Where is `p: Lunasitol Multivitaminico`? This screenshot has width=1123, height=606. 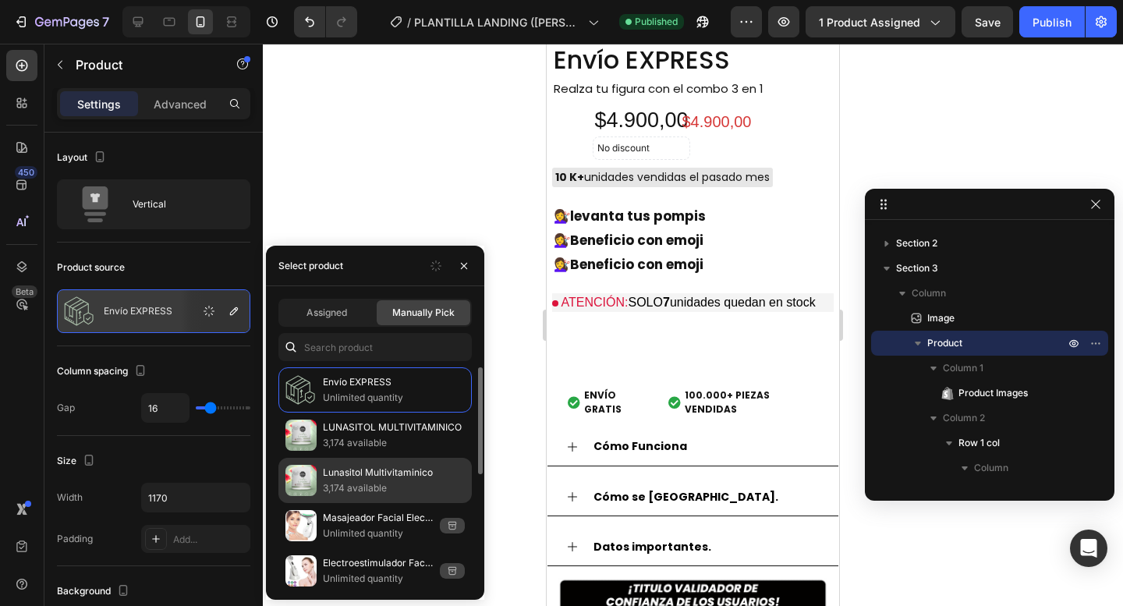
p: Lunasitol Multivitaminico is located at coordinates (394, 473).